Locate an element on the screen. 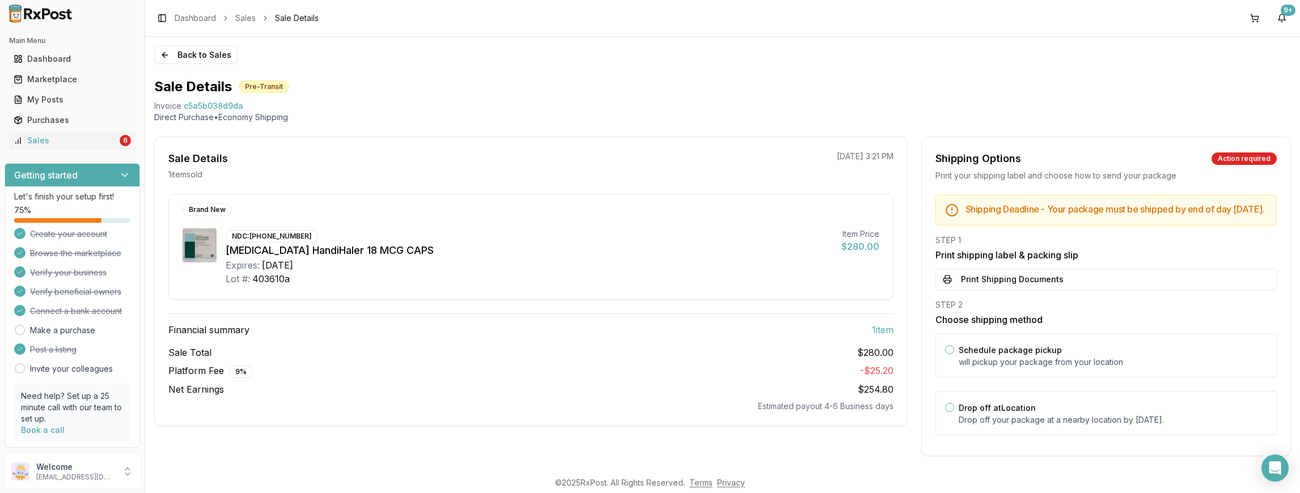  a: Terms is located at coordinates (701, 483).